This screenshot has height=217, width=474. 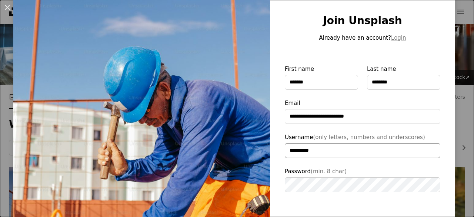 What do you see at coordinates (362, 38) in the screenshot?
I see `p: Already have an account?` at bounding box center [362, 38].